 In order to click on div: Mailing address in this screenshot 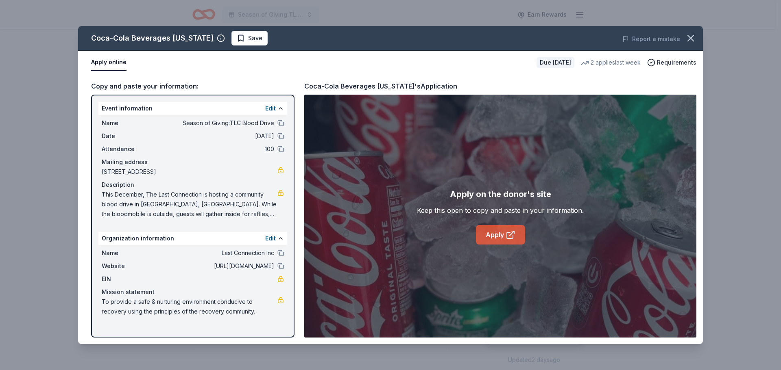, I will do `click(193, 162)`.